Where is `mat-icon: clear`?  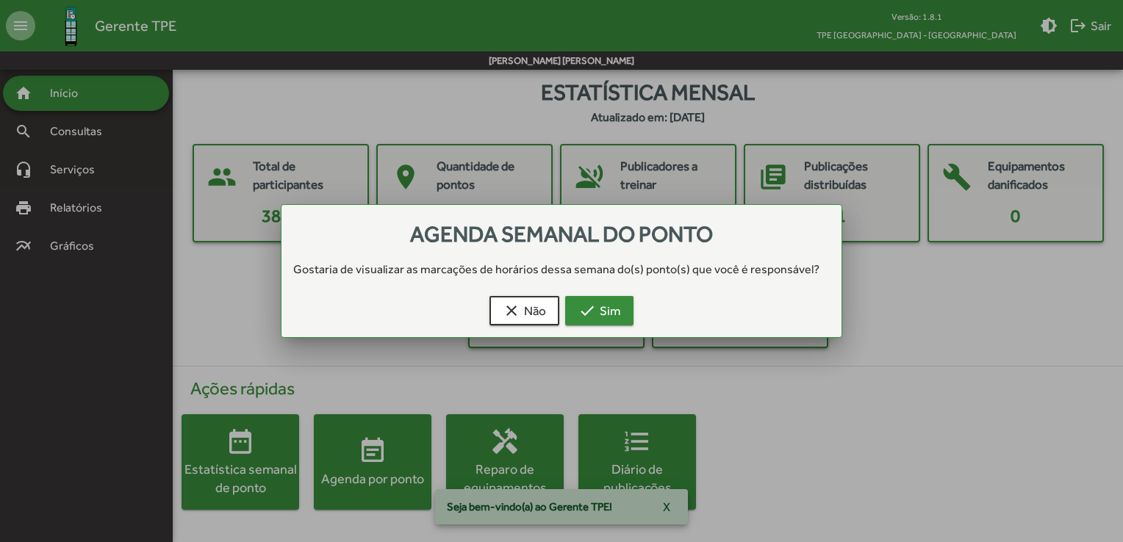
mat-icon: clear is located at coordinates (511, 311).